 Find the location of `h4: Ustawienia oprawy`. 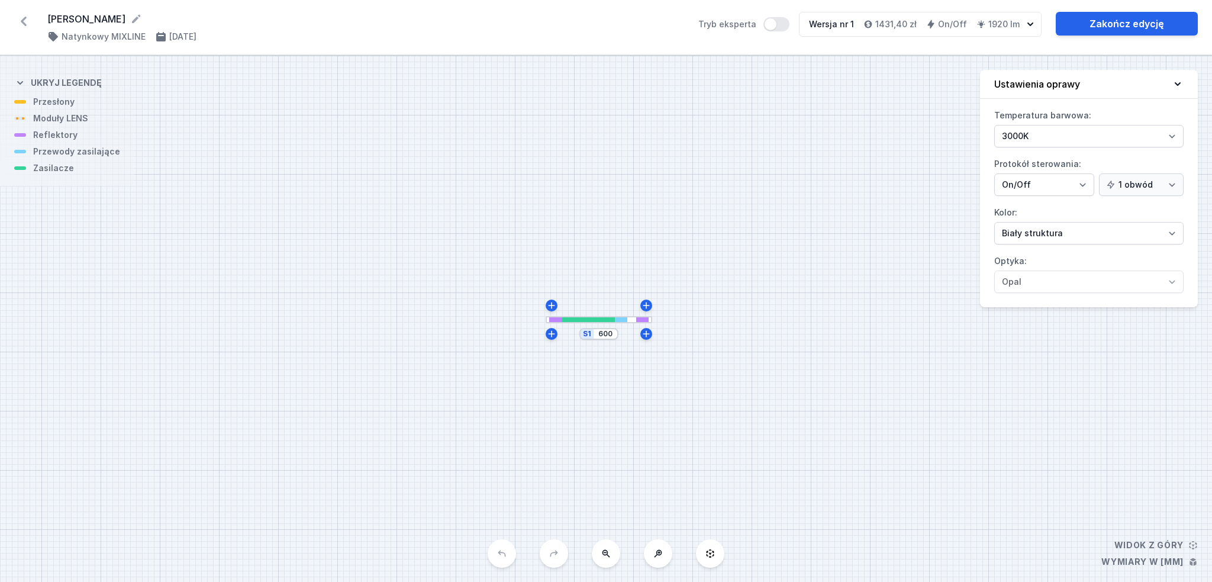

h4: Ustawienia oprawy is located at coordinates (1036, 84).